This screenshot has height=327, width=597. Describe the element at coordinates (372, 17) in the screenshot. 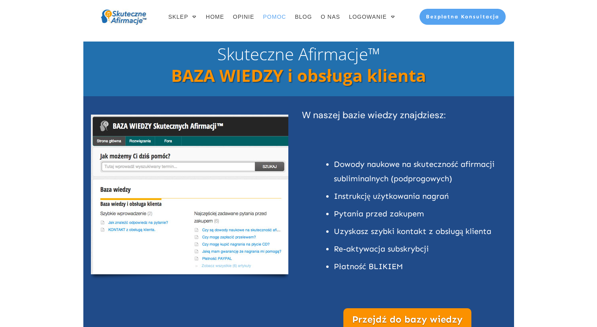

I see `a: LOGOWANIE` at that location.